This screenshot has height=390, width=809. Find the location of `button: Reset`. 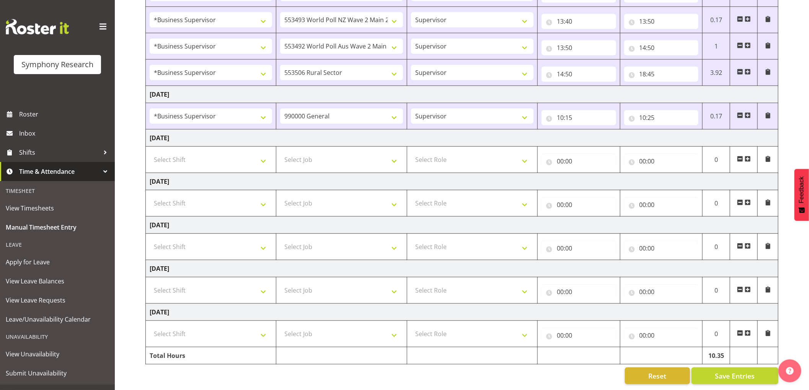

button: Reset is located at coordinates (657, 376).